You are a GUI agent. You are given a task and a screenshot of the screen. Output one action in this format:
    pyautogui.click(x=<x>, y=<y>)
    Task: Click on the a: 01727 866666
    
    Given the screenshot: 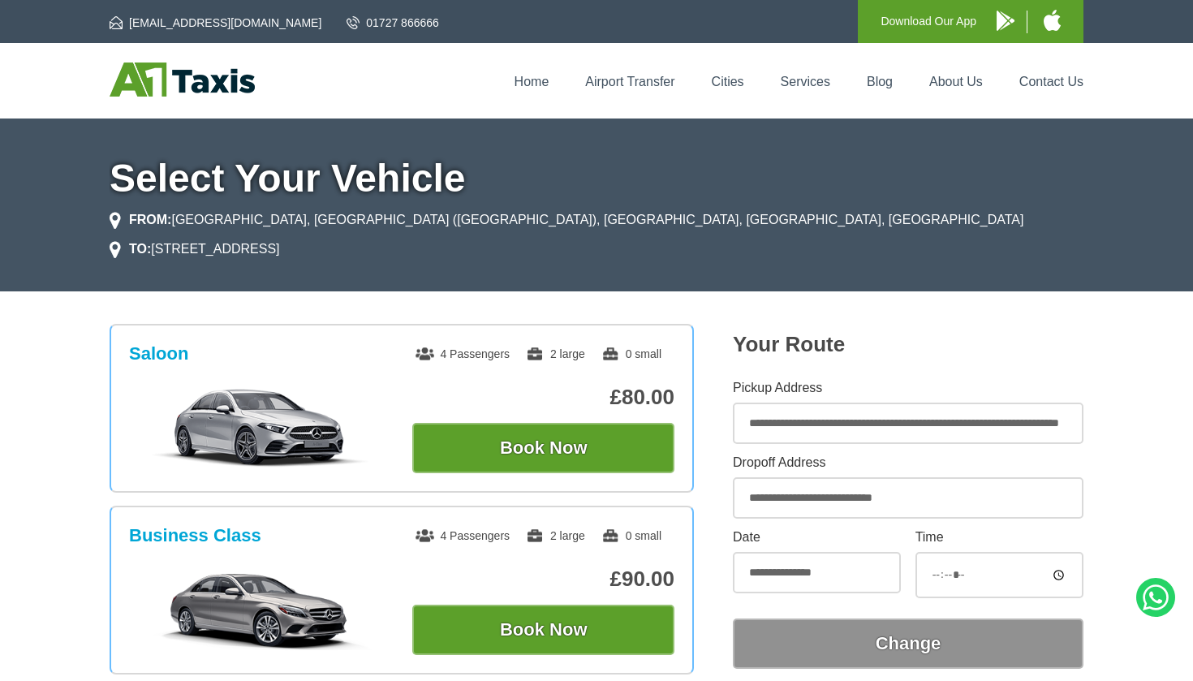 What is the action you would take?
    pyautogui.click(x=393, y=23)
    